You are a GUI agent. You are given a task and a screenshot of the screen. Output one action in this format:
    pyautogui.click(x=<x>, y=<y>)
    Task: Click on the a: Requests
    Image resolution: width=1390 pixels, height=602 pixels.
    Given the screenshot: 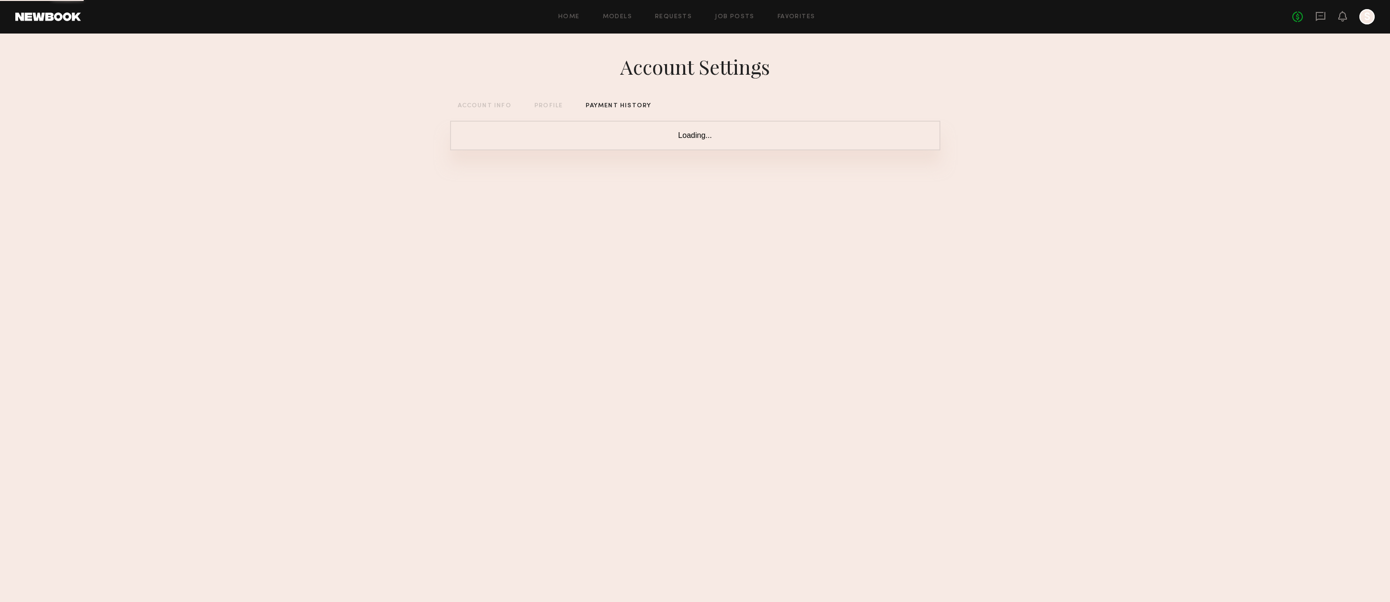 What is the action you would take?
    pyautogui.click(x=673, y=17)
    